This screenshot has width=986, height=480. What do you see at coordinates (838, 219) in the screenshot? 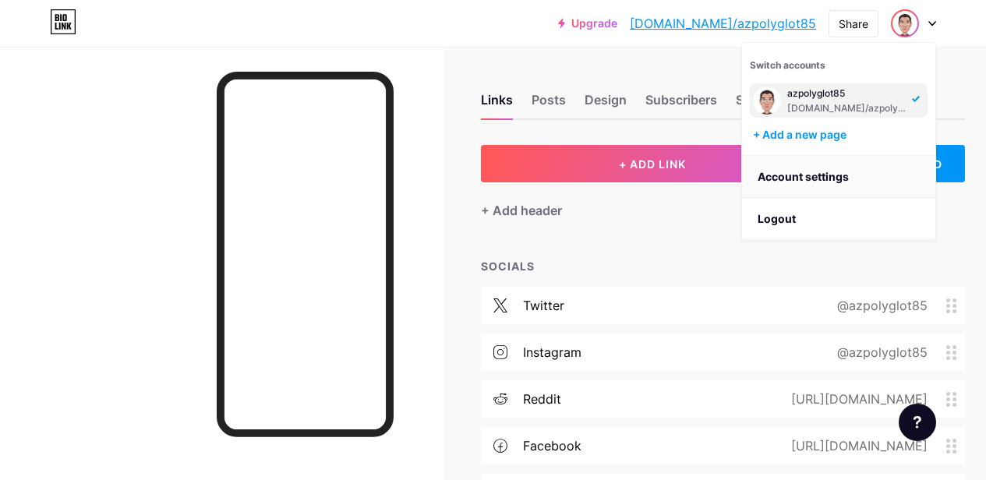
I see `li: Logout` at bounding box center [838, 219].